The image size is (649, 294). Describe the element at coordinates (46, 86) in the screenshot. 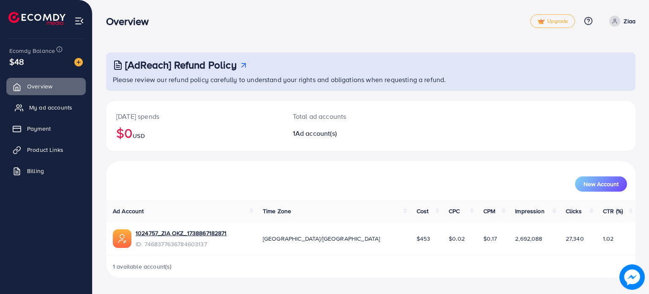

I see `a: Overview` at that location.